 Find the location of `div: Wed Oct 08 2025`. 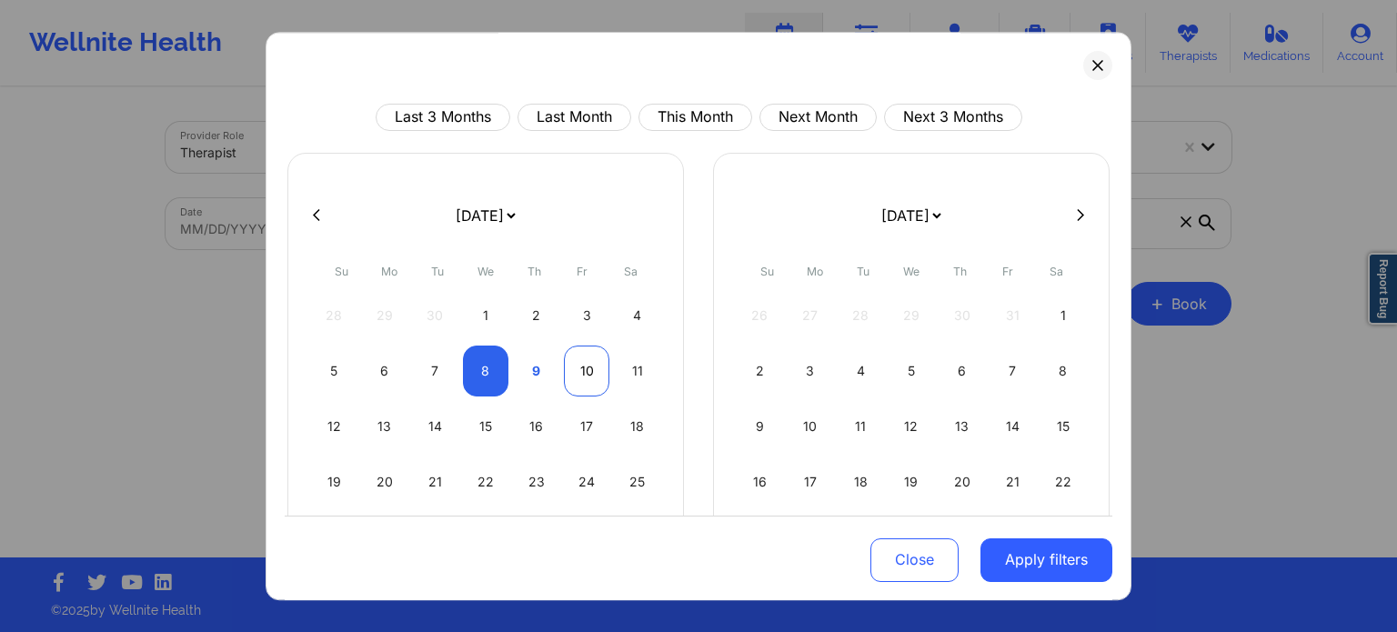

div: Wed Oct 08 2025 is located at coordinates (486, 371).